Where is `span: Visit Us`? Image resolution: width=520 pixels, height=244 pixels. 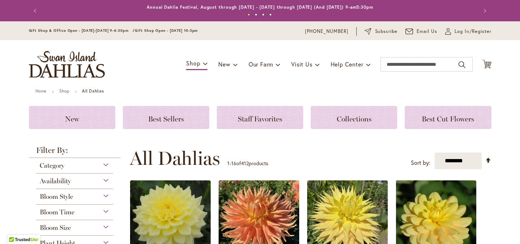 span: Visit Us is located at coordinates (302, 64).